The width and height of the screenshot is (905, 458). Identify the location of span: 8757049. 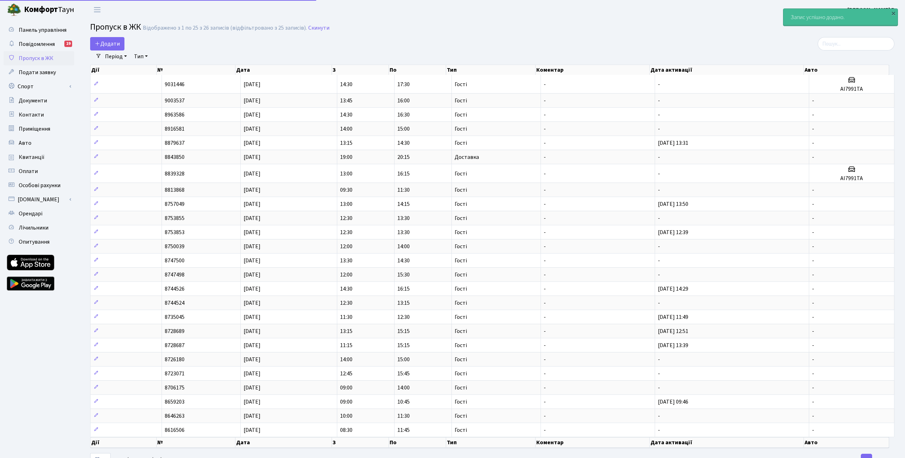
(175, 204).